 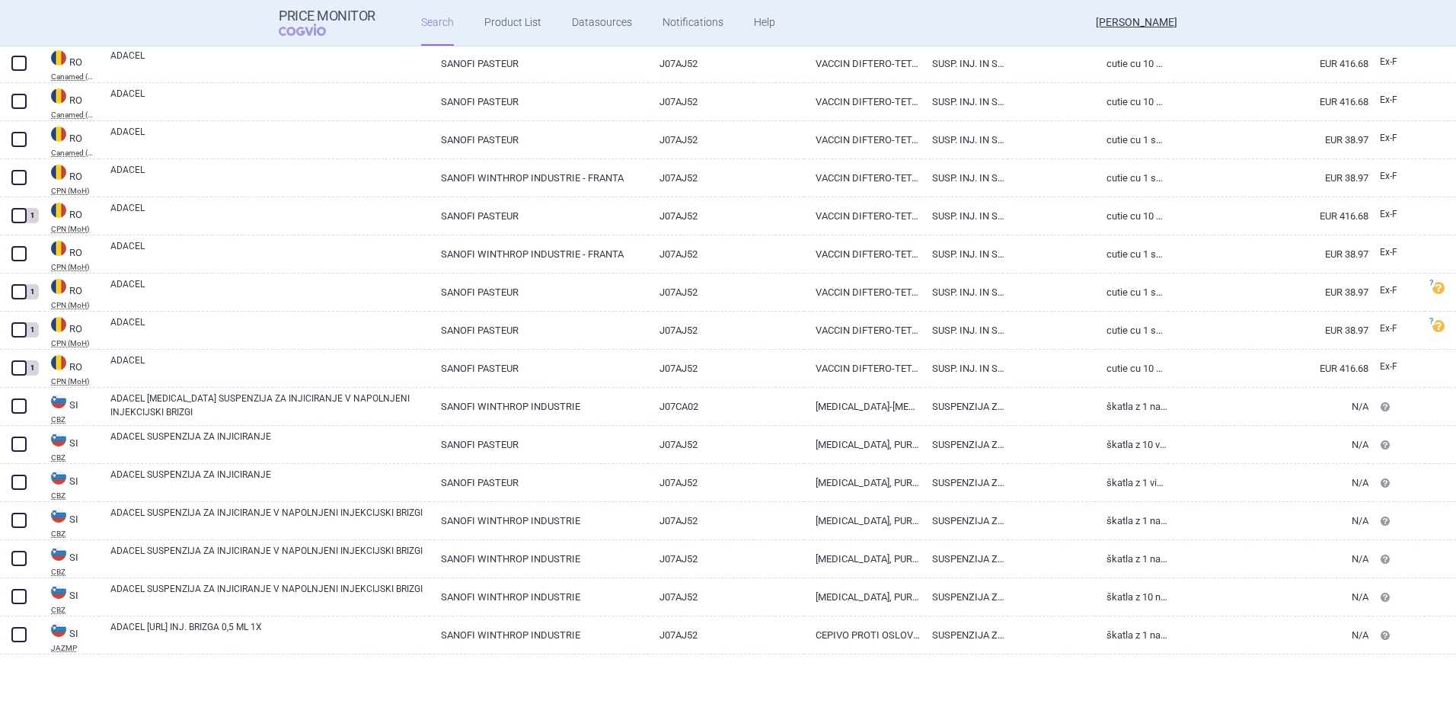 What do you see at coordinates (75, 153) in the screenshot?
I see `abbr: Canamed (MoH - Canamed Annex 1) — List of maximum prices for domestic purposes, published by the ...` at bounding box center [75, 153].